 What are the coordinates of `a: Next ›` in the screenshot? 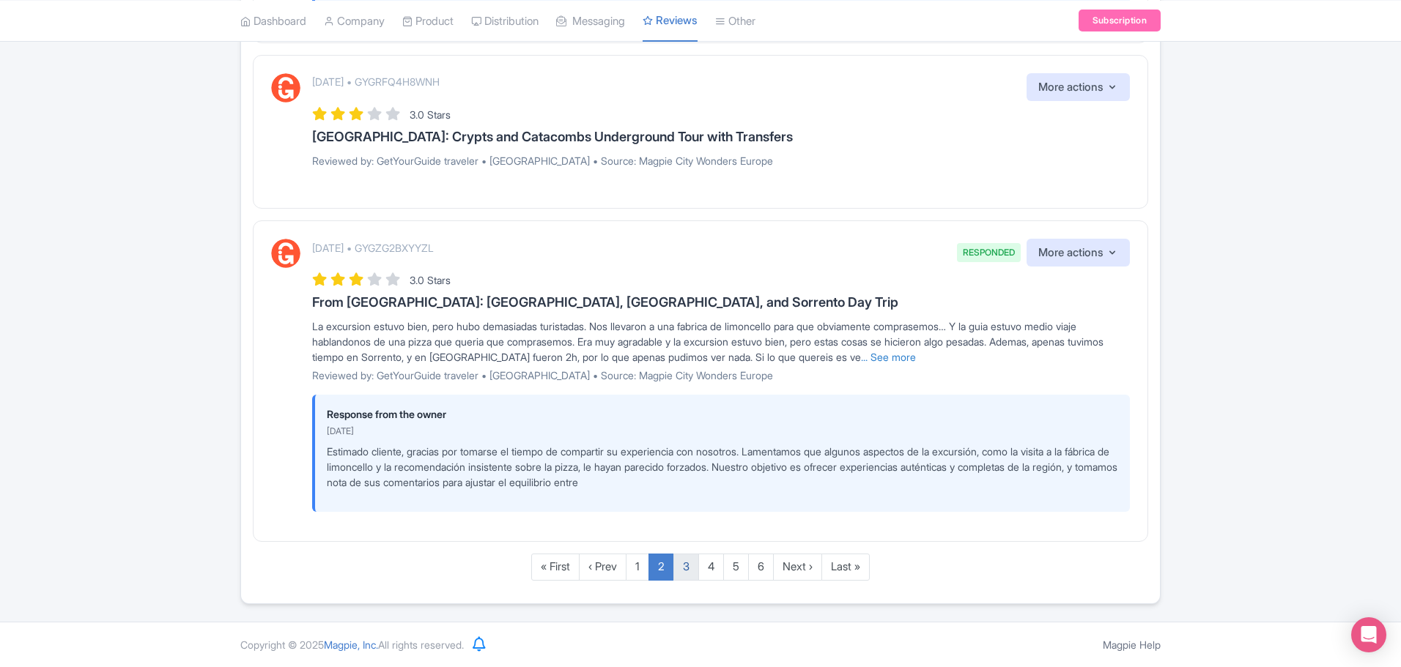 It's located at (797, 567).